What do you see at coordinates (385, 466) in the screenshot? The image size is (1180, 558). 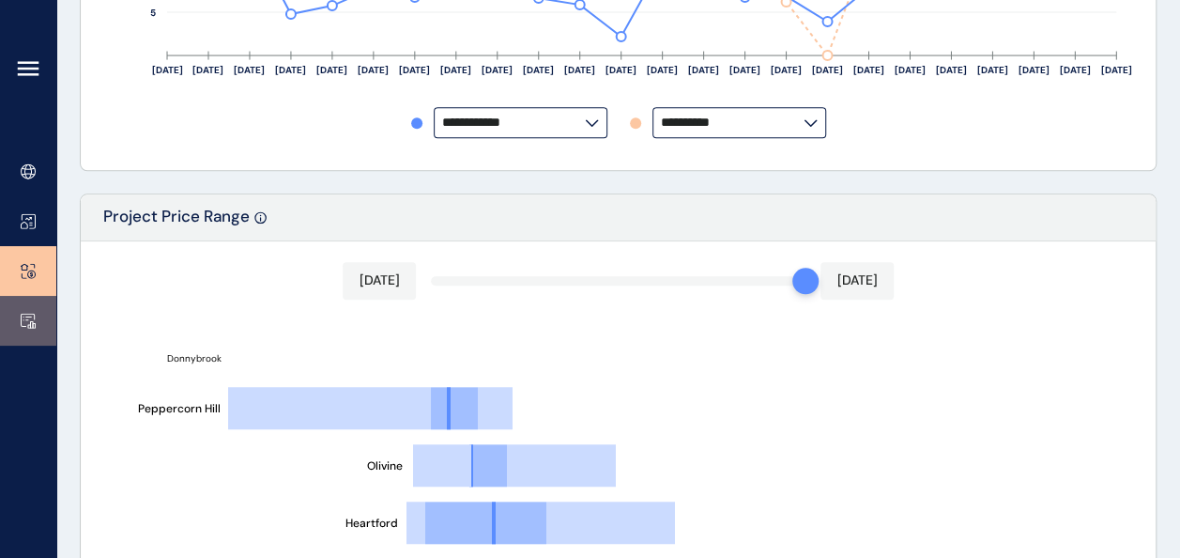 I see `text: Olivine` at bounding box center [385, 466].